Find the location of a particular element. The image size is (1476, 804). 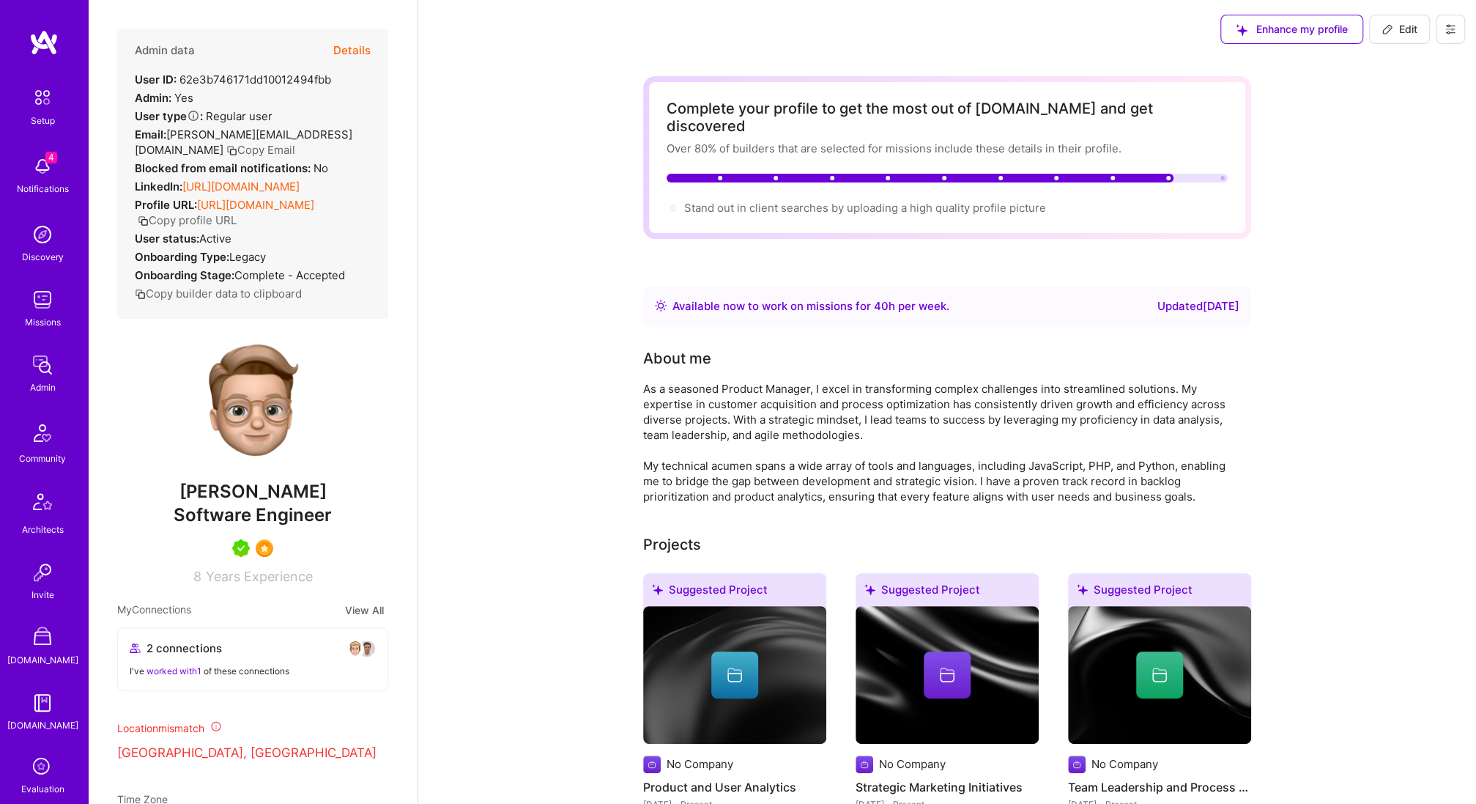

img: Availability is located at coordinates (661, 306).